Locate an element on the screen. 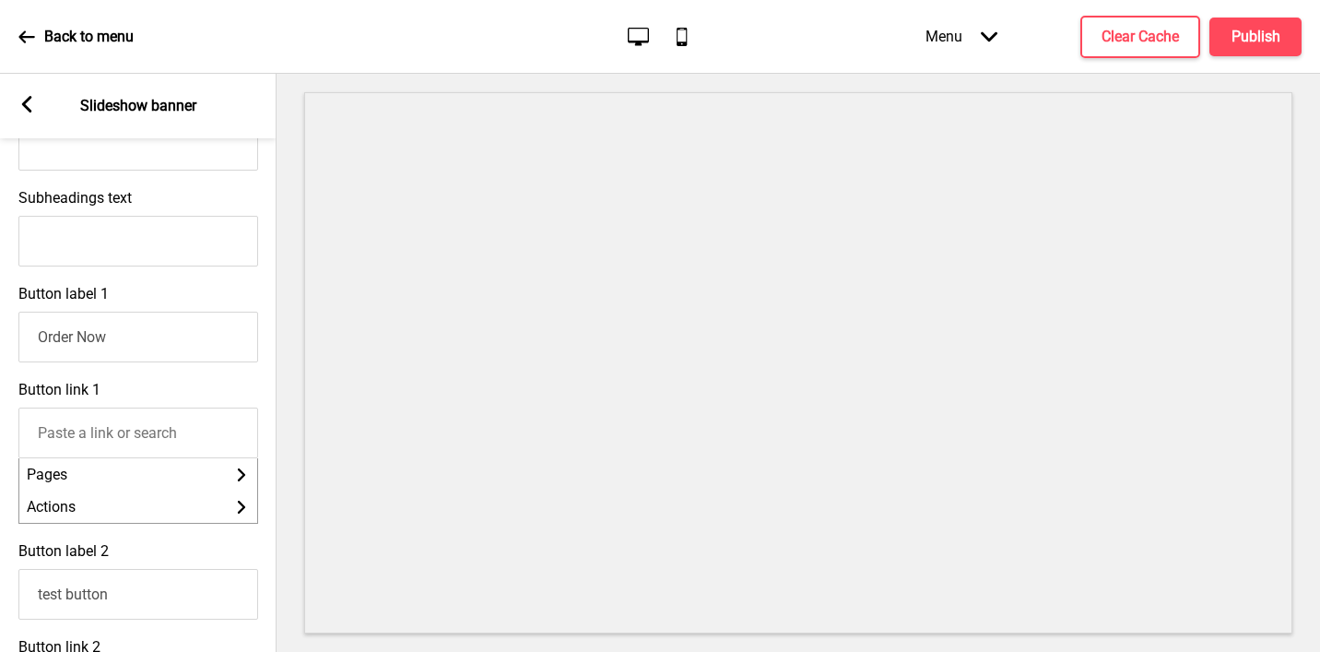  button: Clear Cache is located at coordinates (1141, 37).